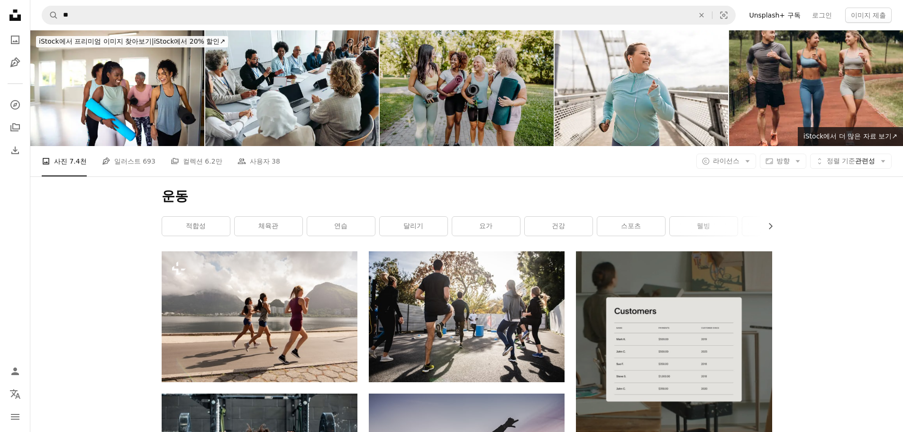 This screenshot has height=432, width=903. Describe the element at coordinates (466, 316) in the screenshot. I see `img: 검은 티셔츠와 검은 반바지를 입은 남자가 낮에 도로를 달리고 있습니다.` at that location.